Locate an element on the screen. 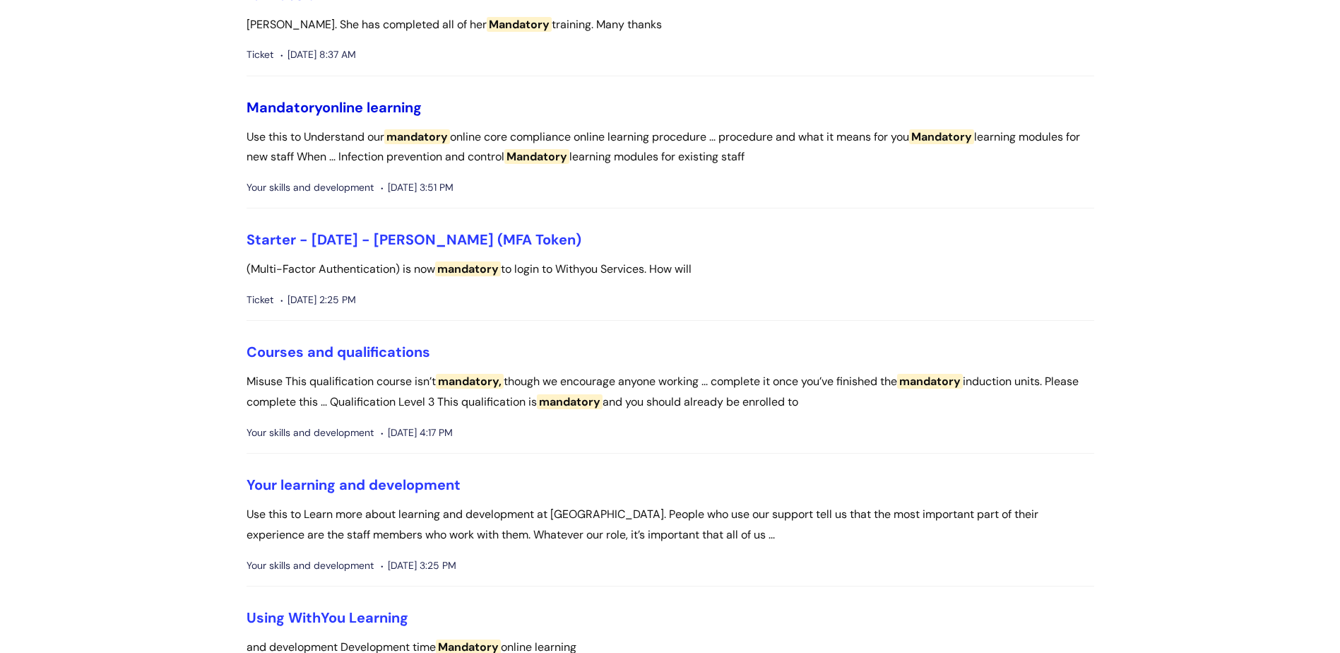  p: (Multi-Factor Authentication) is now to login to Withyou Services. How will is located at coordinates (671, 269).